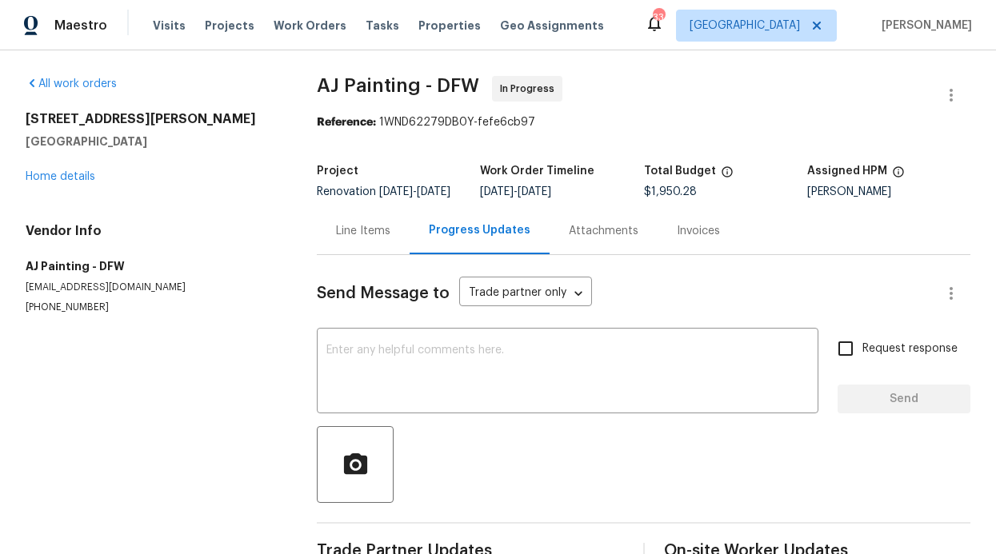 The width and height of the screenshot is (996, 554). Describe the element at coordinates (526, 294) in the screenshot. I see `div: Trade partner only` at that location.